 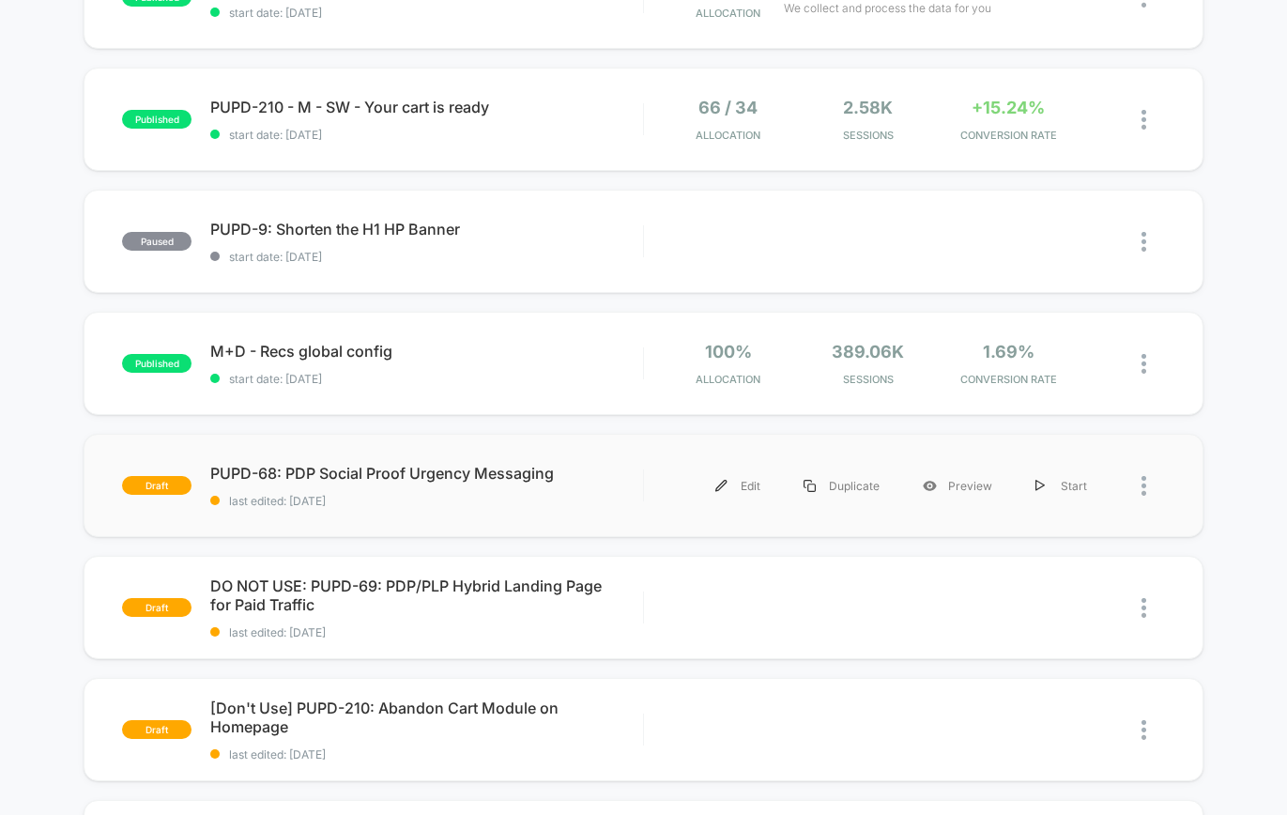 What do you see at coordinates (1061, 485) in the screenshot?
I see `div: Start` at bounding box center [1061, 485].